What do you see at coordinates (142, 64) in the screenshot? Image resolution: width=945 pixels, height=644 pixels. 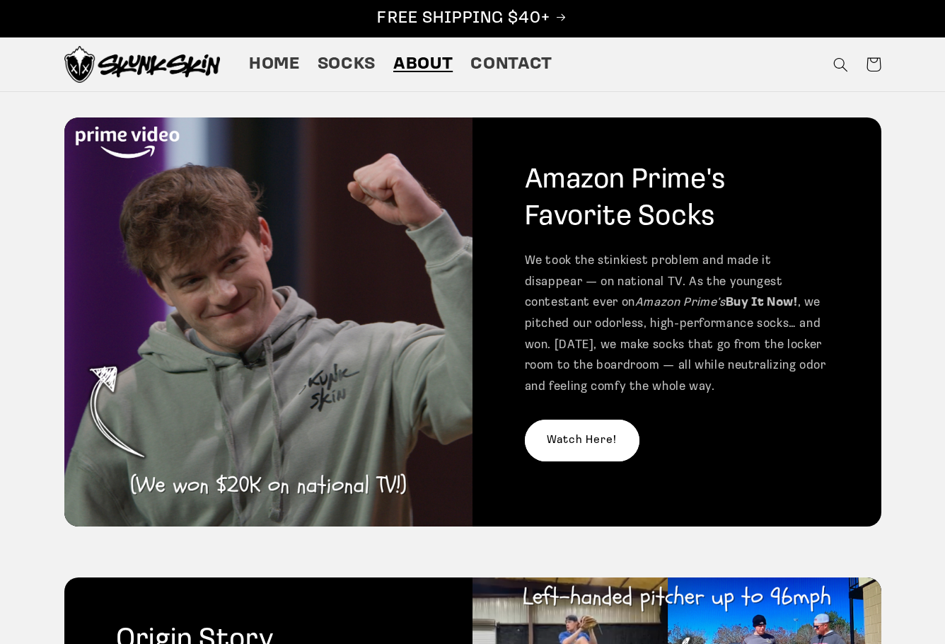 I see `img: Skunk Skin Anti-Odor Socks.` at bounding box center [142, 64].